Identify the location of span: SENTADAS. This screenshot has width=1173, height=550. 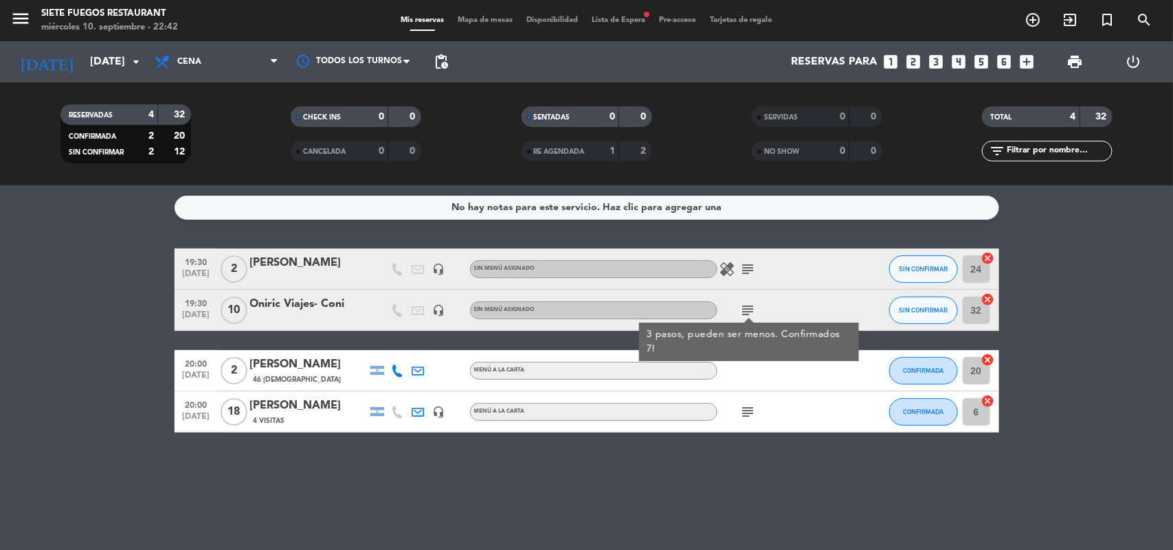
(552, 117).